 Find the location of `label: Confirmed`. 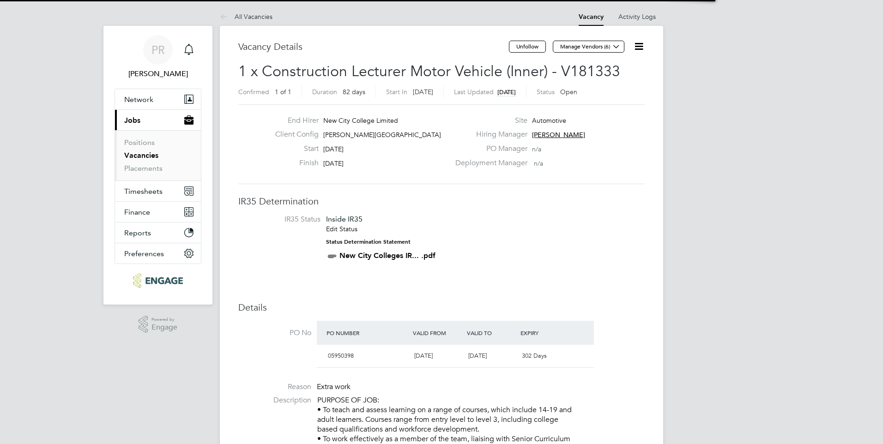

label: Confirmed is located at coordinates (254, 92).